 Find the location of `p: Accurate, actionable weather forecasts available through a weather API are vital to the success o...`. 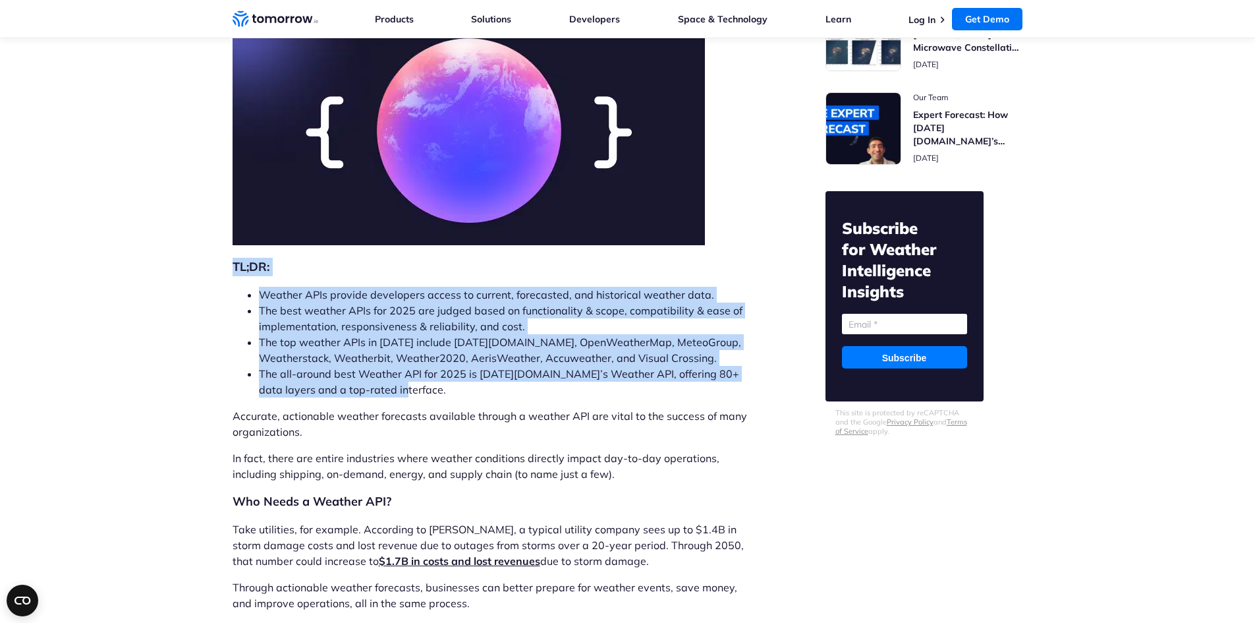

p: Accurate, actionable weather forecasts available through a weather API are vital to the success o... is located at coordinates (494, 424).